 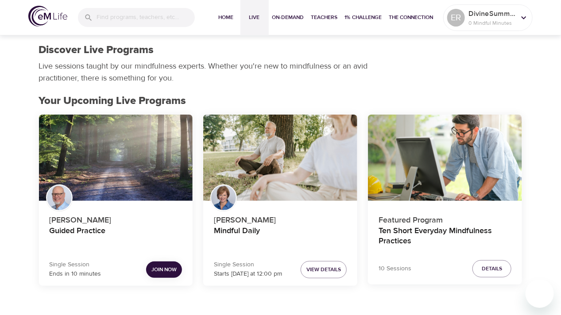 What do you see at coordinates (445, 218) in the screenshot?
I see `p: Featured Program` at bounding box center [445, 218].